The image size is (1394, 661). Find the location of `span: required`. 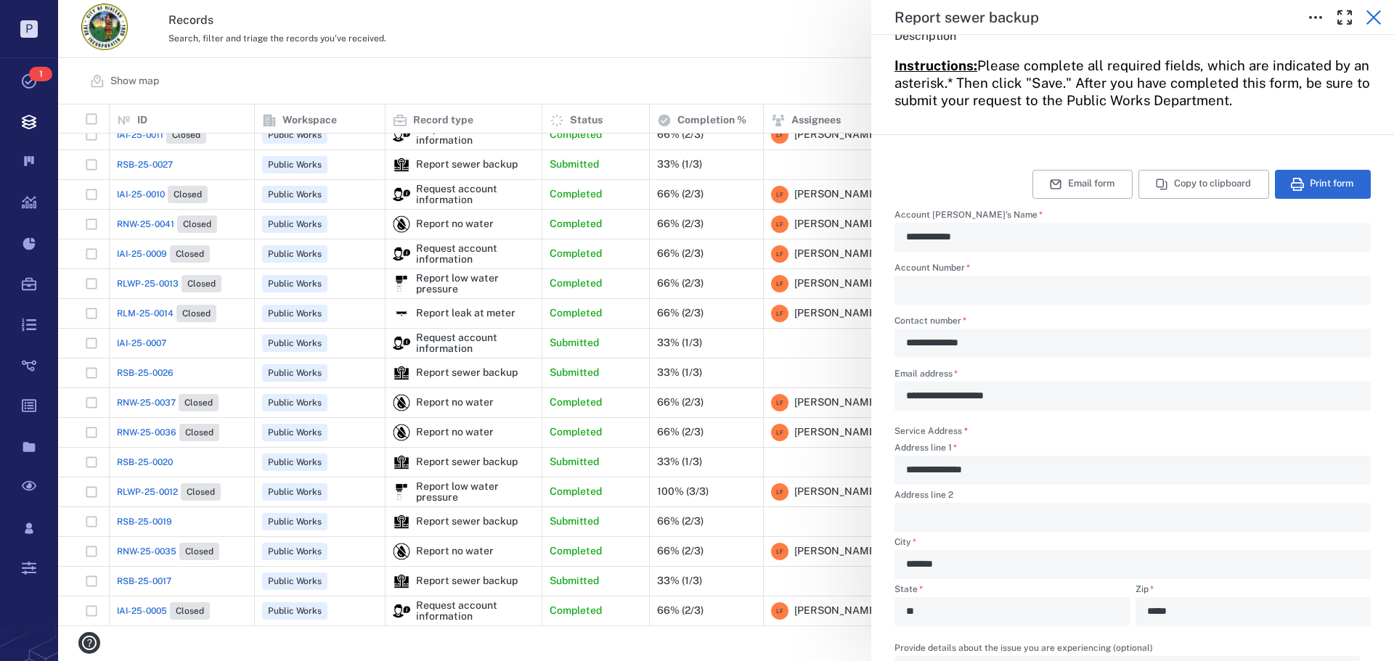

span: required is located at coordinates (965, 431).